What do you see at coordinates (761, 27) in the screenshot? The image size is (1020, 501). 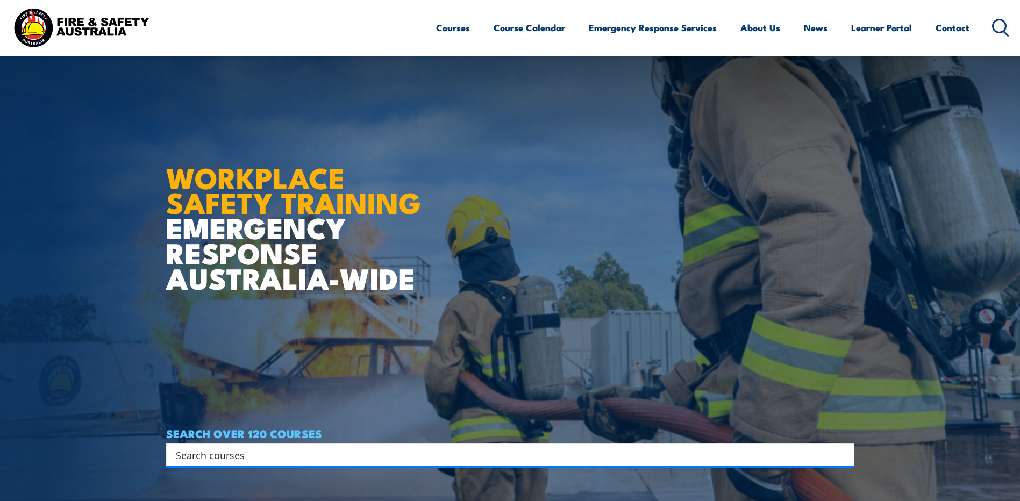 I see `a: About Us` at bounding box center [761, 27].